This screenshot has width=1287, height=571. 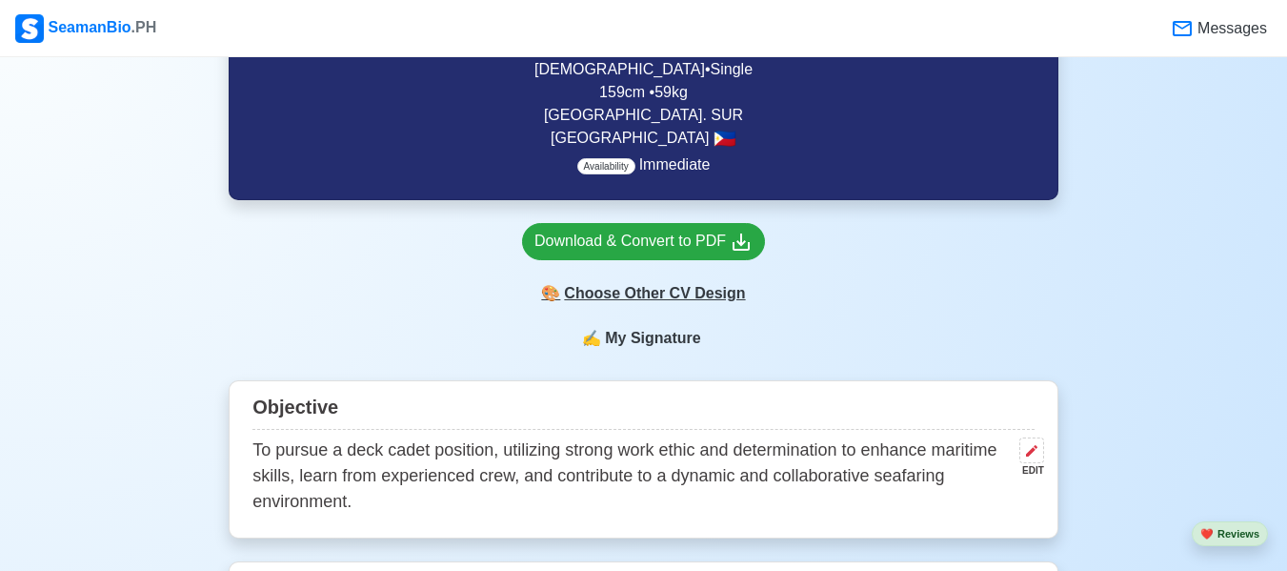 What do you see at coordinates (1028, 470) in the screenshot?
I see `div: EDIT` at bounding box center [1028, 470].